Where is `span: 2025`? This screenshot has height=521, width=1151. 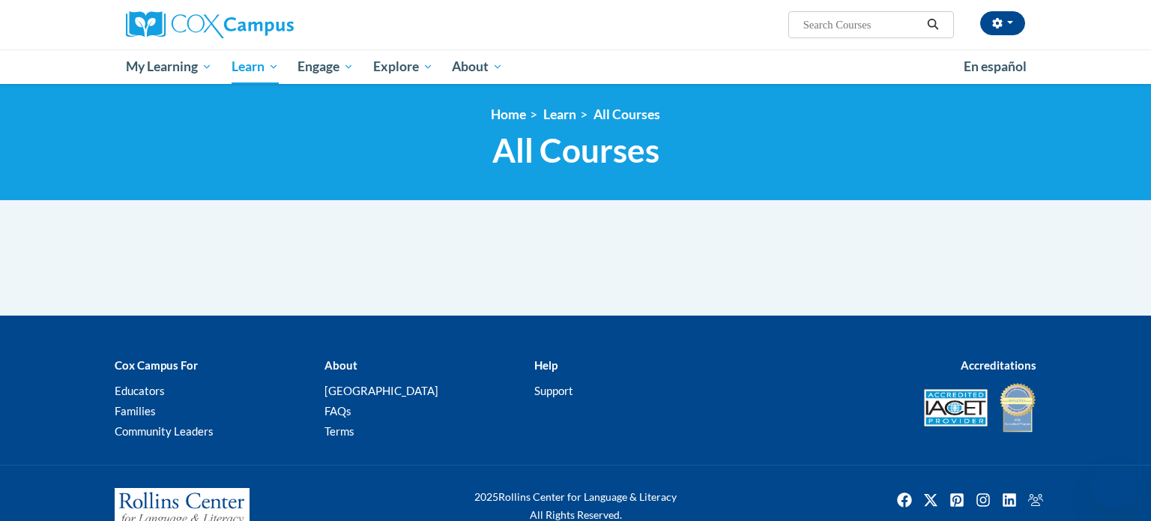 span: 2025 is located at coordinates (486, 496).